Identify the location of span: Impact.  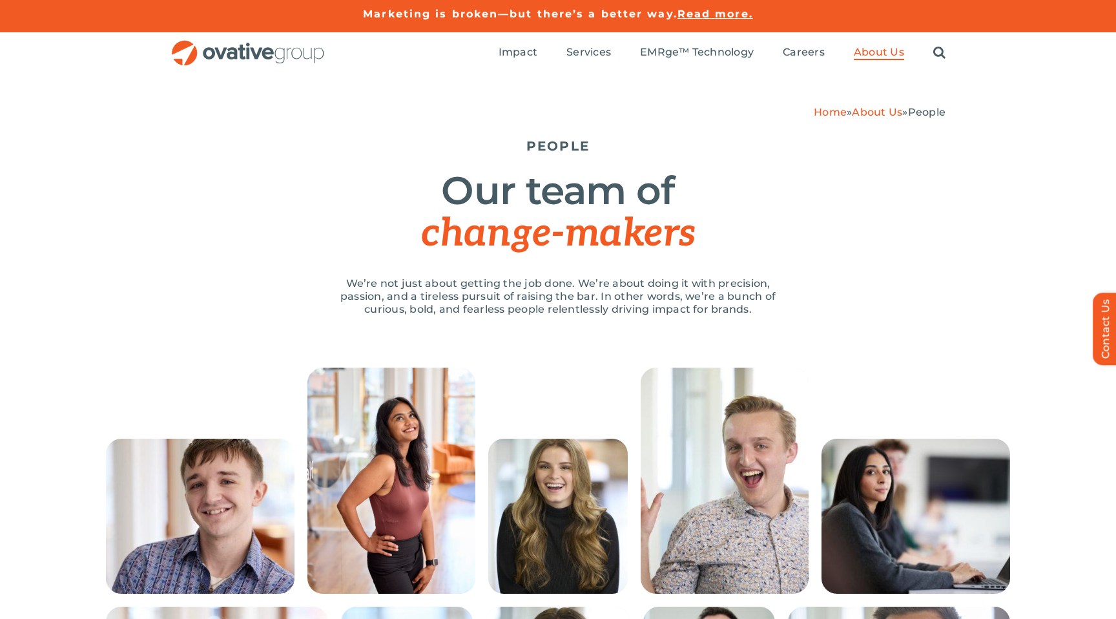
(518, 52).